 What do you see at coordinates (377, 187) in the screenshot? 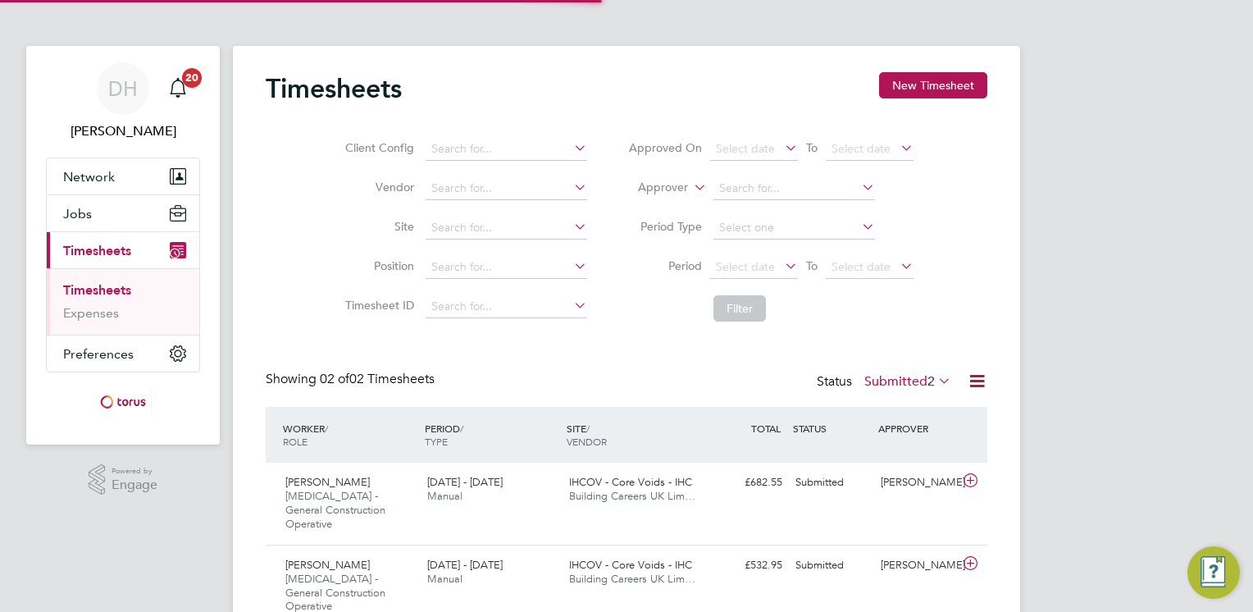
I see `label: Vendor` at bounding box center [377, 187].